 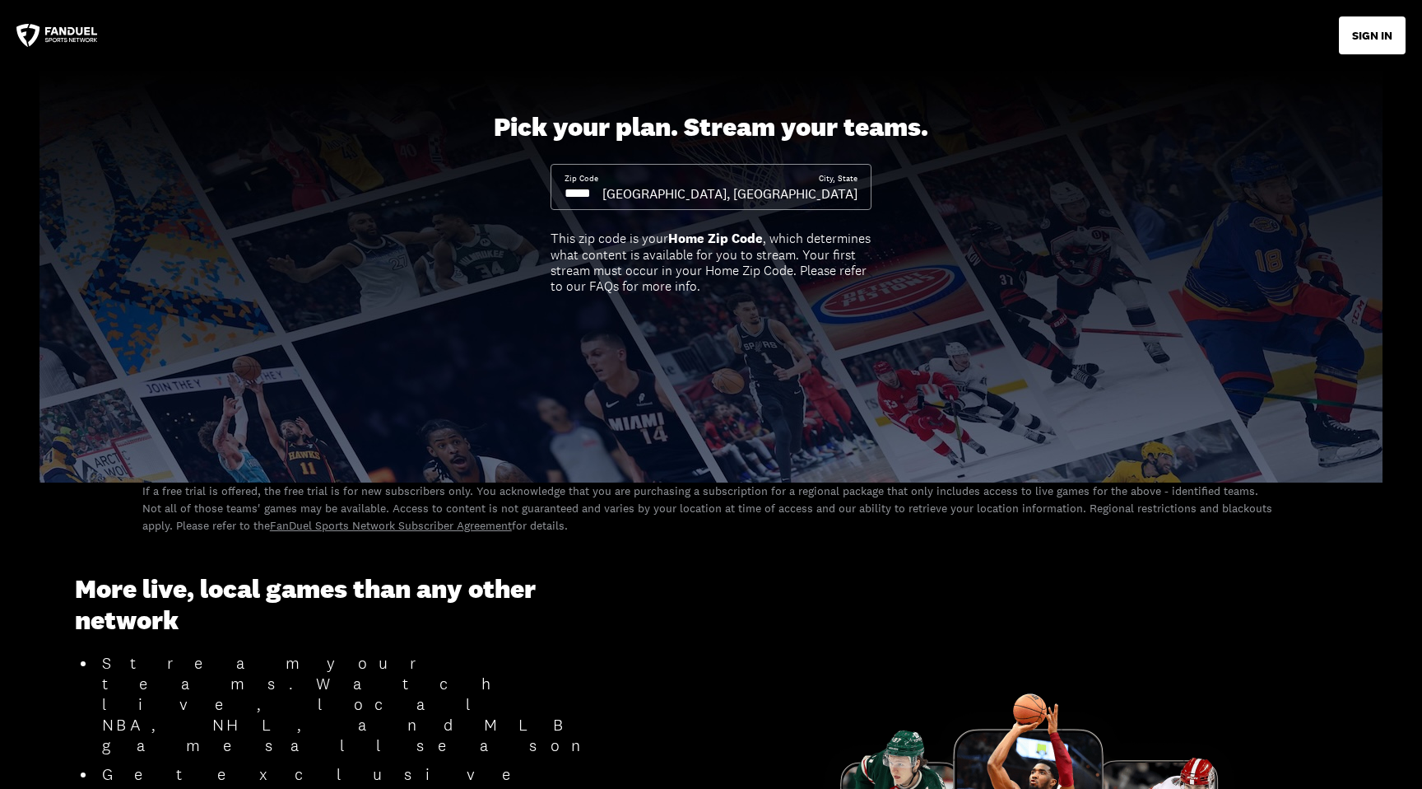 What do you see at coordinates (391, 525) in the screenshot?
I see `a: FanDuel Sports Network Subscriber Agreement` at bounding box center [391, 525].